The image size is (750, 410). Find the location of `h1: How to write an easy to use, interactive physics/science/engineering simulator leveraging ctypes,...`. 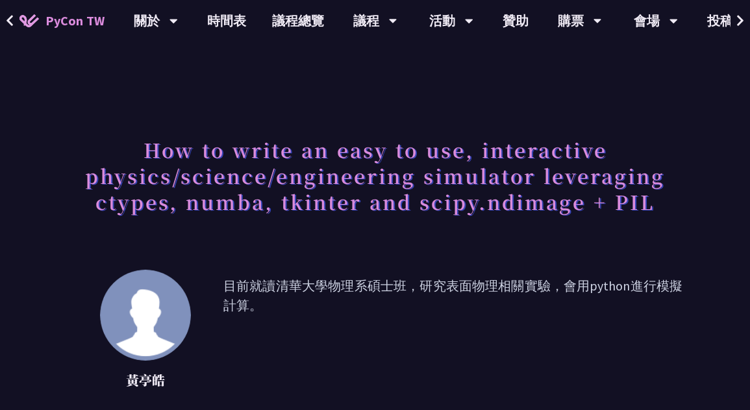

h1: How to write an easy to use, interactive physics/science/engineering simulator leveraging ctypes,... is located at coordinates (375, 175).